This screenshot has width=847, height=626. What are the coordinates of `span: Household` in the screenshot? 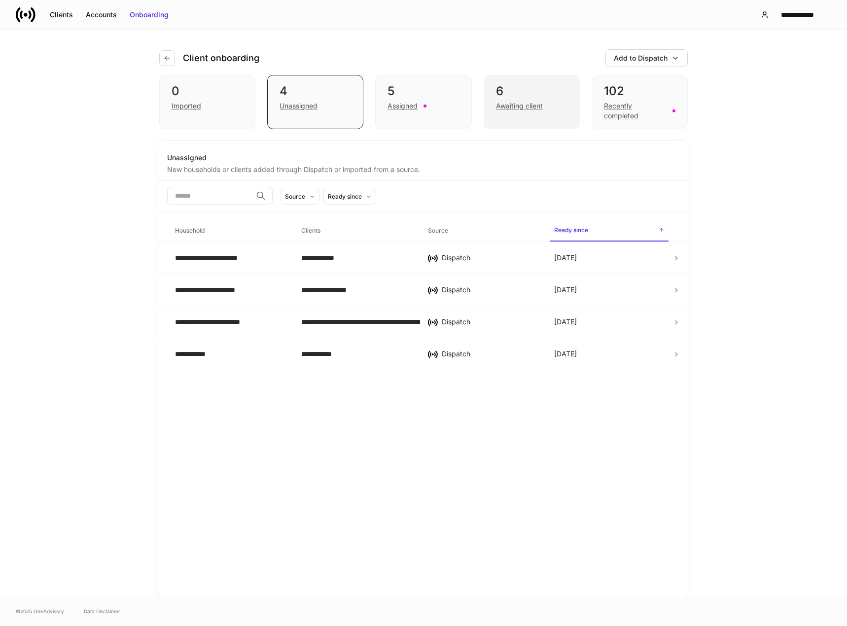 It's located at (230, 231).